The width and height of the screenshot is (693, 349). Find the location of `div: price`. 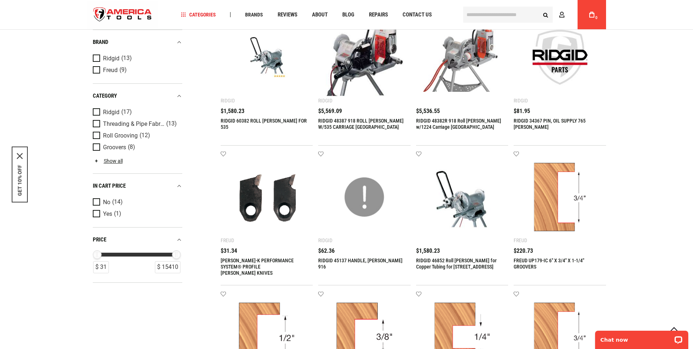

div: price is located at coordinates (137, 239).